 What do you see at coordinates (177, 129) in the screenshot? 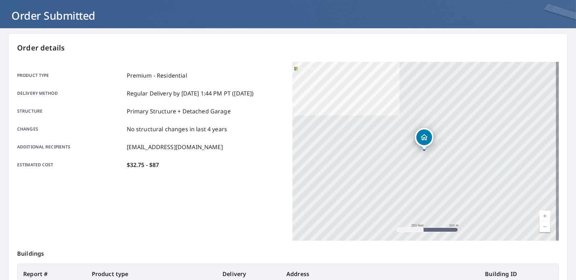
I see `p: No structural changes in last 4 years` at bounding box center [177, 129].